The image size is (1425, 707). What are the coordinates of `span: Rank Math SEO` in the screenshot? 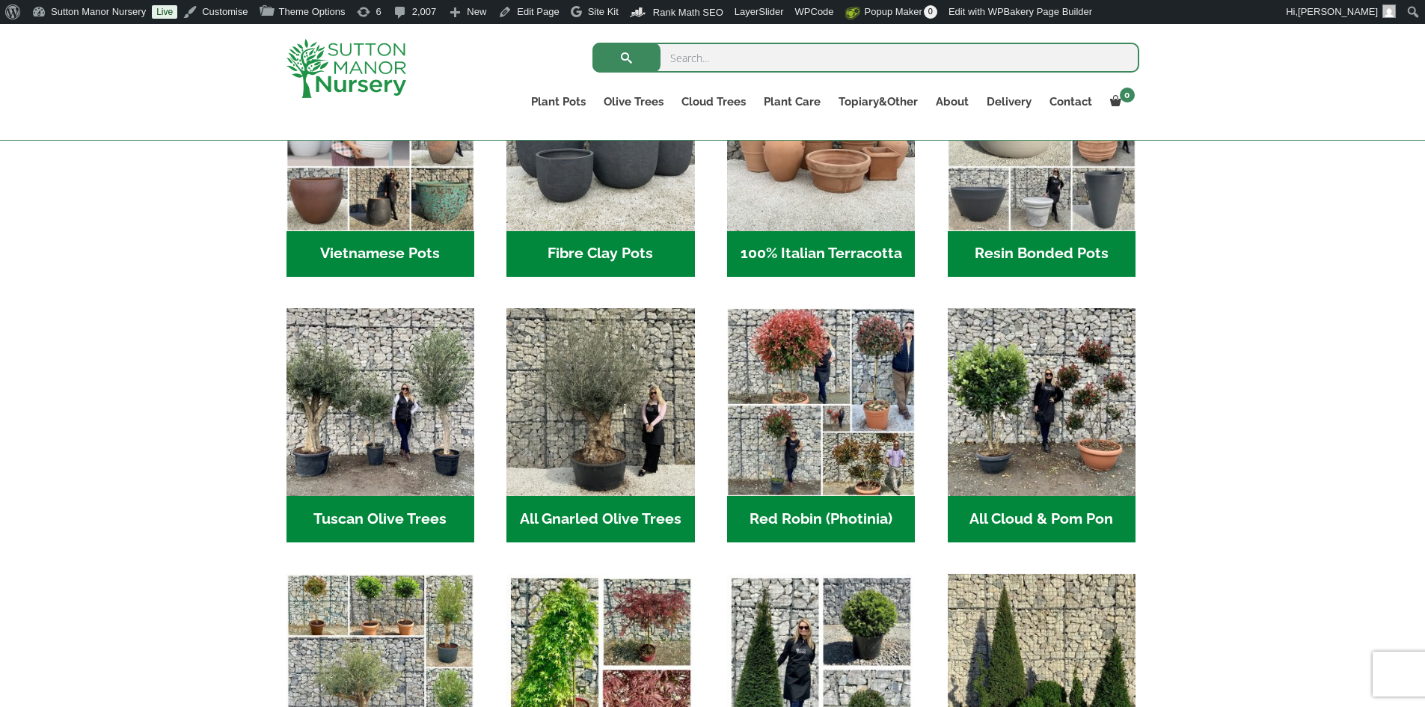 It's located at (688, 12).